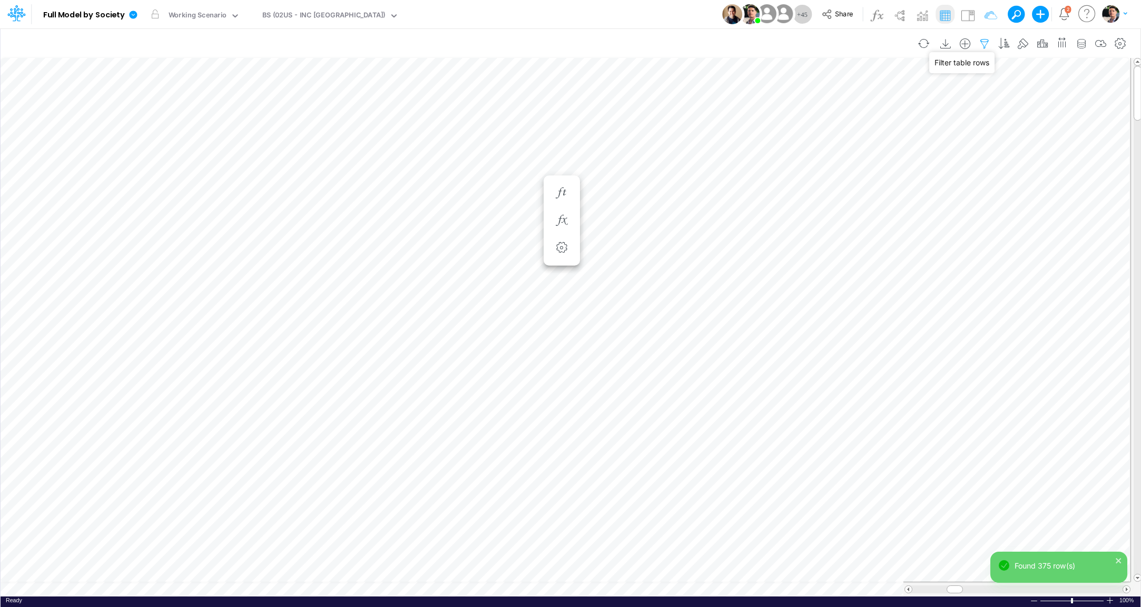 This screenshot has width=1141, height=607. What do you see at coordinates (14, 600) in the screenshot?
I see `div: In Ready mode` at bounding box center [14, 600].